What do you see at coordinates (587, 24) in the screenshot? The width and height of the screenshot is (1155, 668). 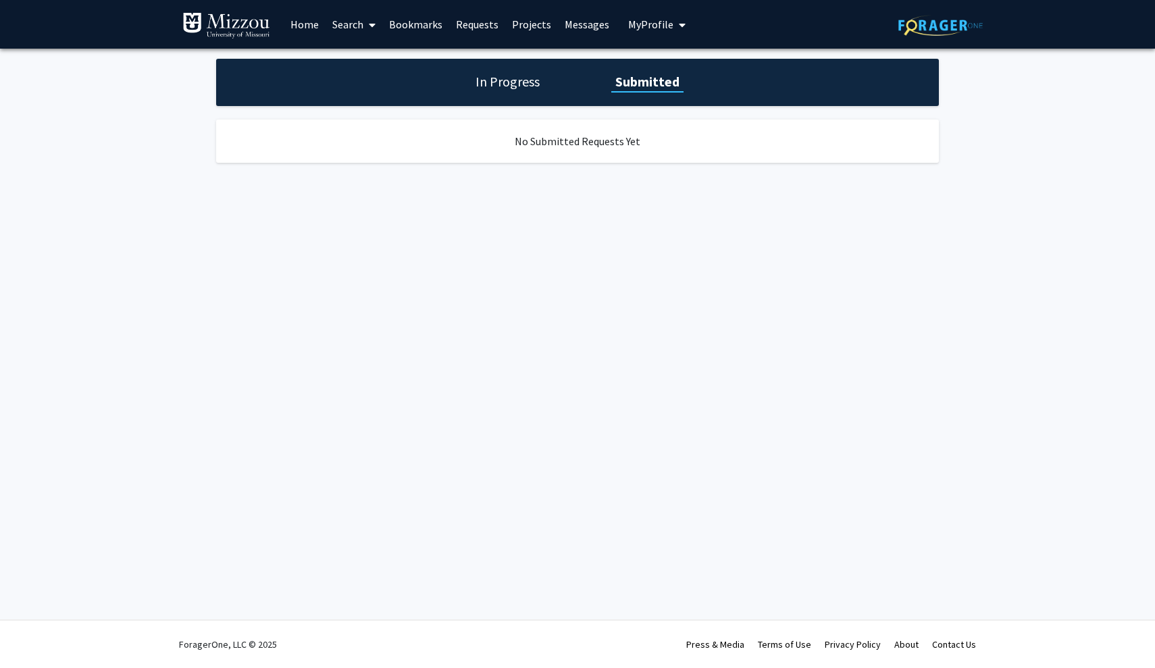 I see `a: Messages` at bounding box center [587, 24].